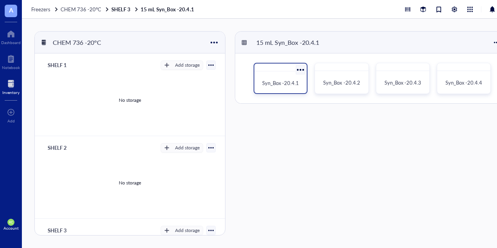 The height and width of the screenshot is (248, 497). Describe the element at coordinates (11, 93) in the screenshot. I see `div: Inventory` at that location.